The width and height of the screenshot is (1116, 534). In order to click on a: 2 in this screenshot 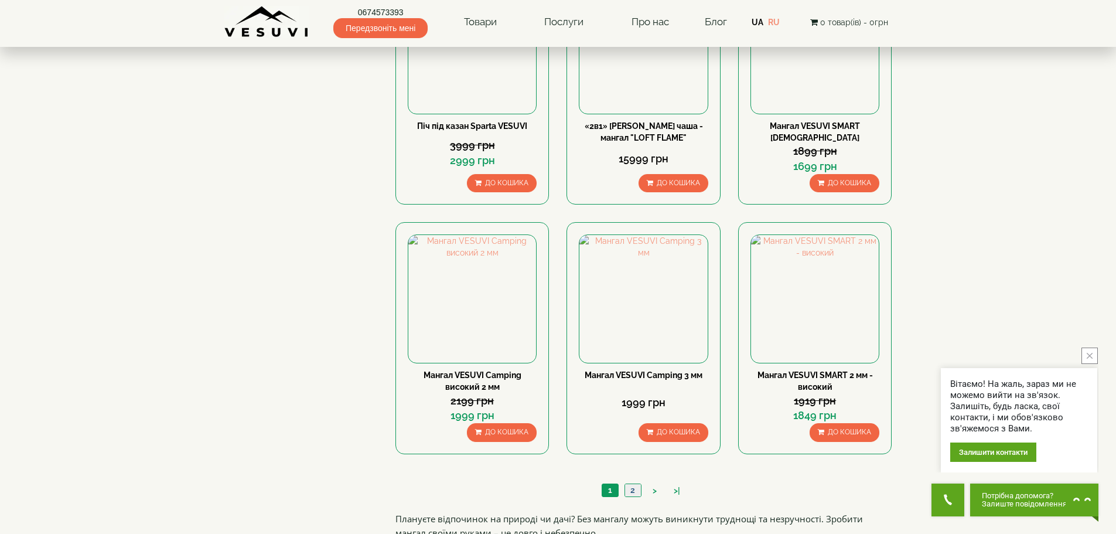, I will do `click(633, 490)`.